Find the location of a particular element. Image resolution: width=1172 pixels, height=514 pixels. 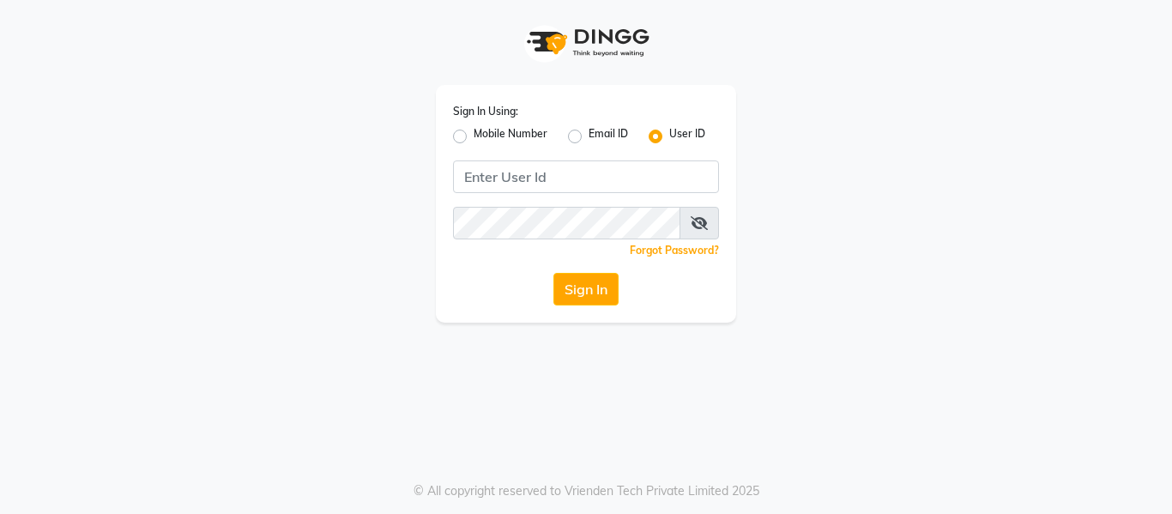

label: User ID is located at coordinates (687, 136).